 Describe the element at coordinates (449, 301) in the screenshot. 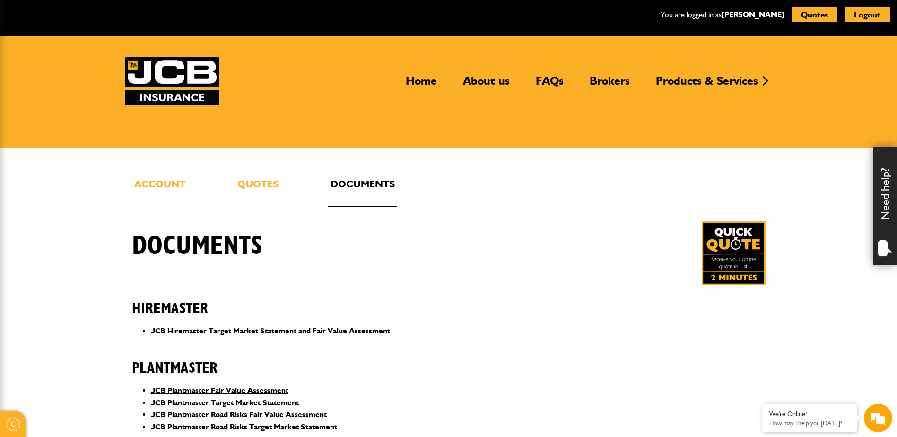

I see `h2: Hiremaster` at that location.